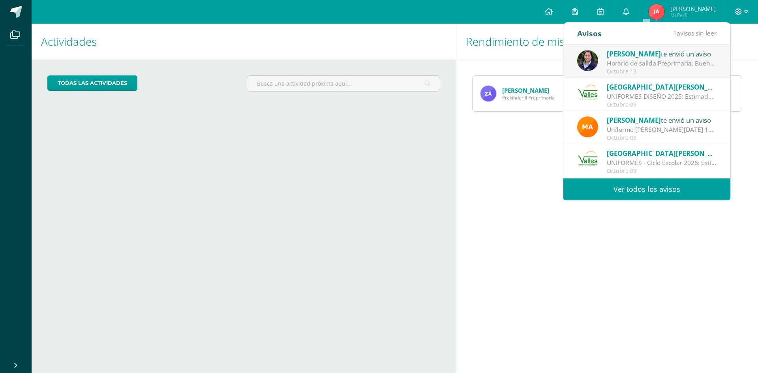 This screenshot has height=373, width=758. What do you see at coordinates (662, 96) in the screenshot?
I see `div: UNIFORMES DISEÑO 2025: Estimados padres de familia: Reciban un cordial saludo. Ante la inquietud ...` at bounding box center [662, 96].